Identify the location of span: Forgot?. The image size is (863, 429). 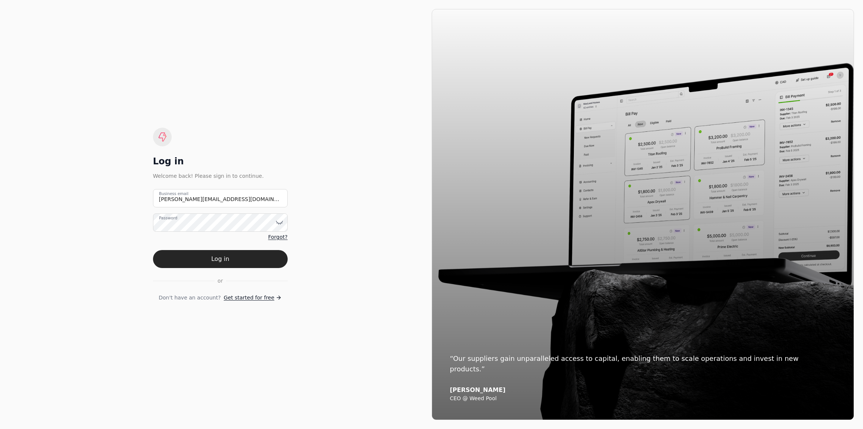
(278, 237).